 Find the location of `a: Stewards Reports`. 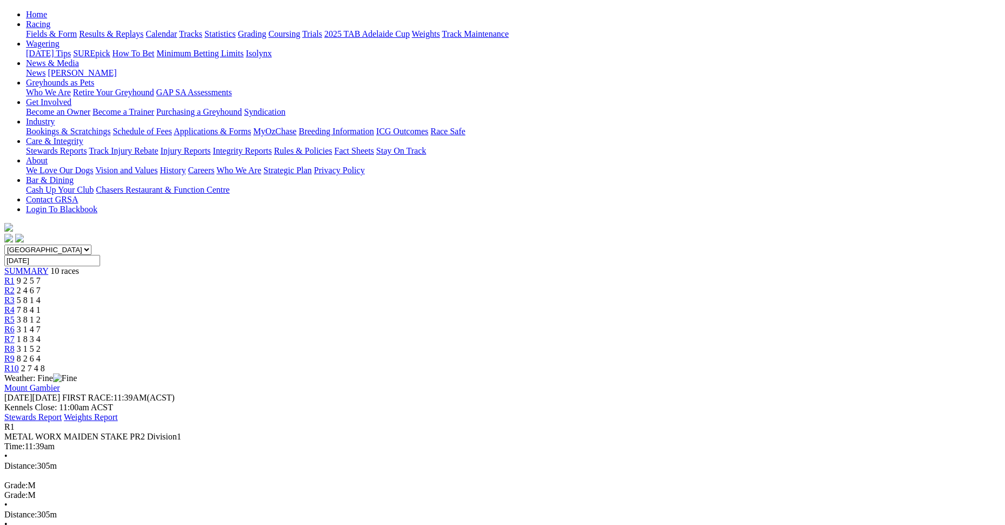

a: Stewards Reports is located at coordinates (56, 150).